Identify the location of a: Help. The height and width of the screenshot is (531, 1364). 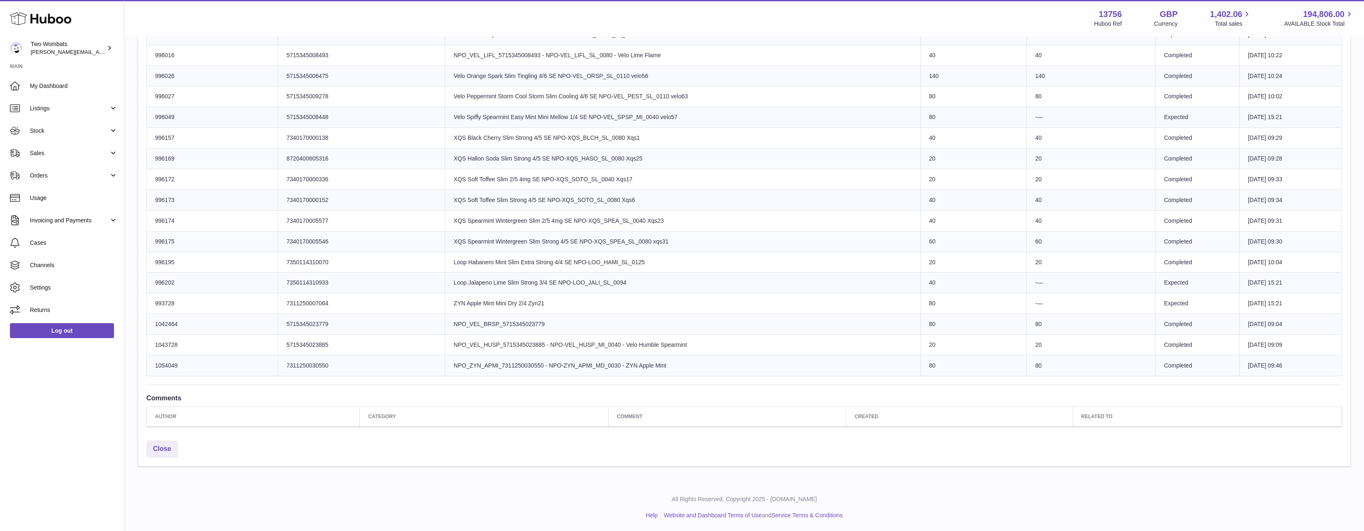
(652, 515).